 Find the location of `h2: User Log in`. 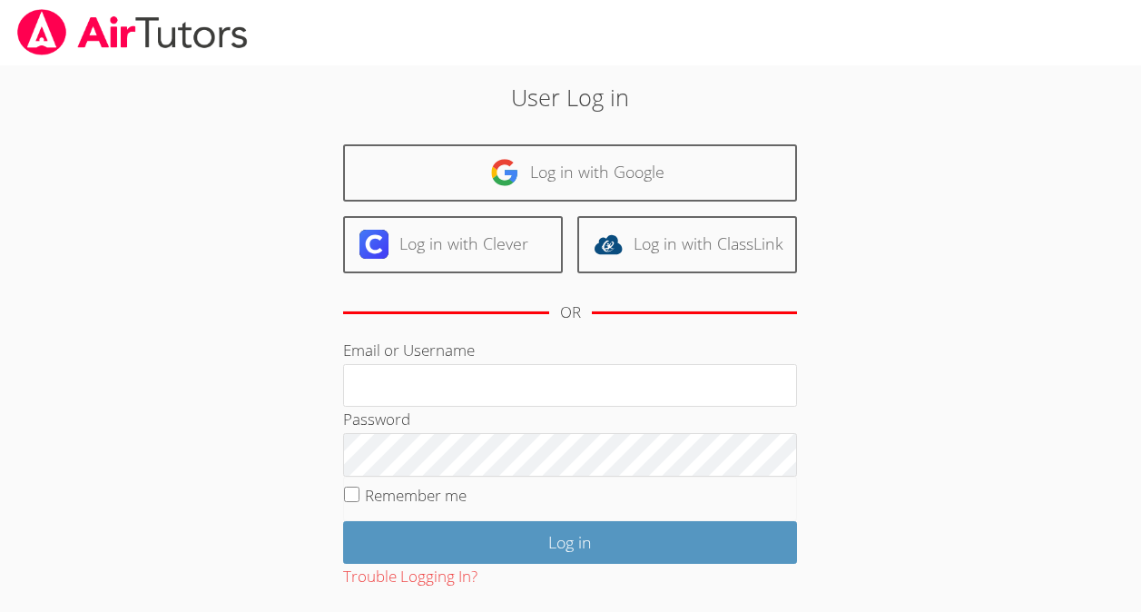

h2: User Log in is located at coordinates (570, 97).